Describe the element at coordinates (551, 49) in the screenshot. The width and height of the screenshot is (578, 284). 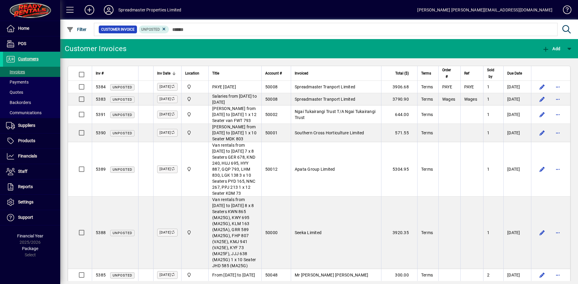
I see `span: Add` at that location.